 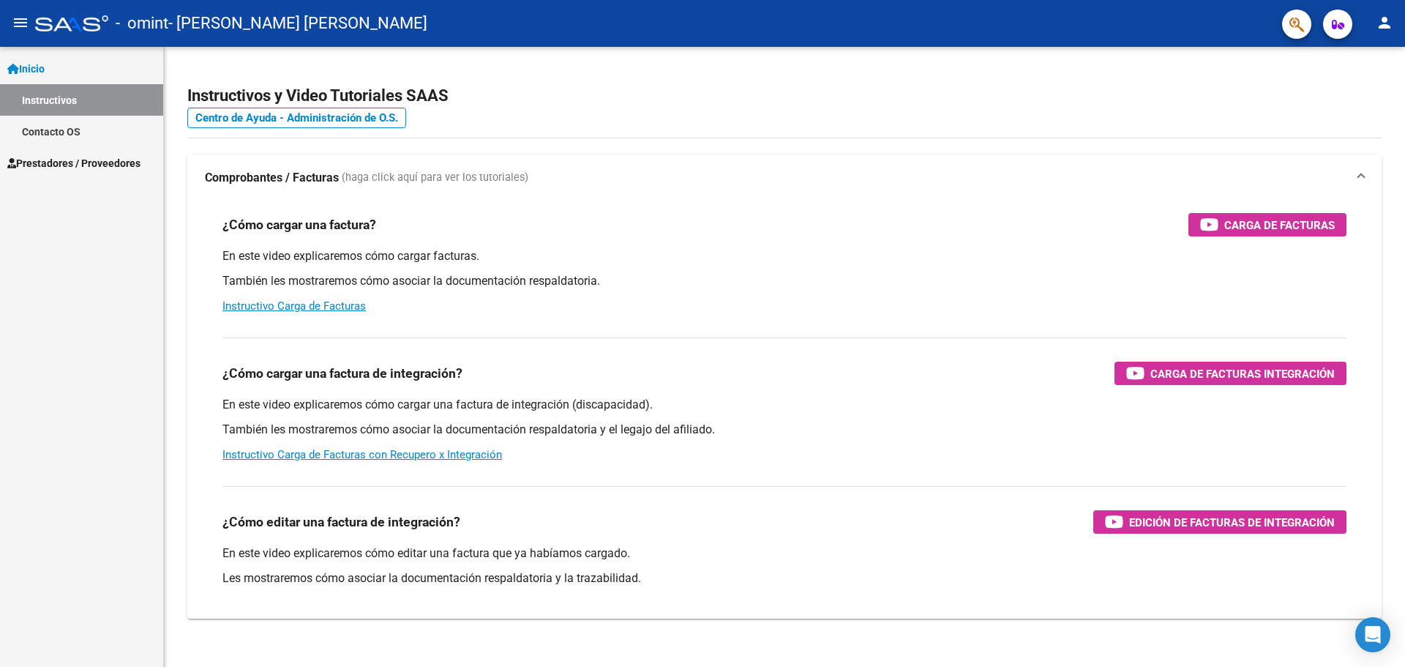 I want to click on mat-expansion-panel-header: Comprobantes / Facturas (haga click aquí para ver los tutoriales), so click(x=785, y=178).